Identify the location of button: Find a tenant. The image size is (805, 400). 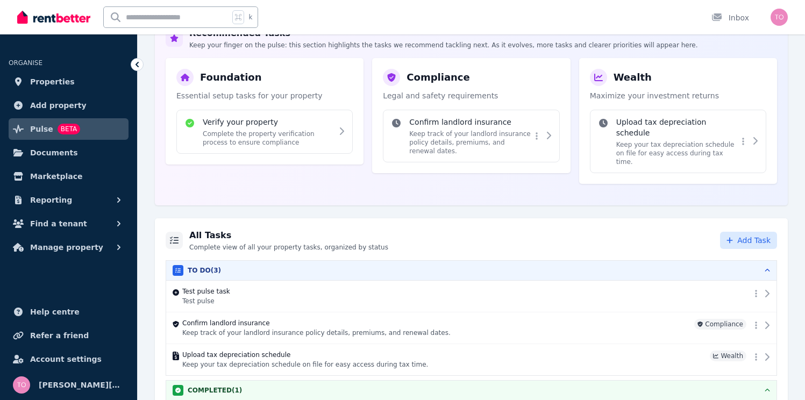
(68, 224).